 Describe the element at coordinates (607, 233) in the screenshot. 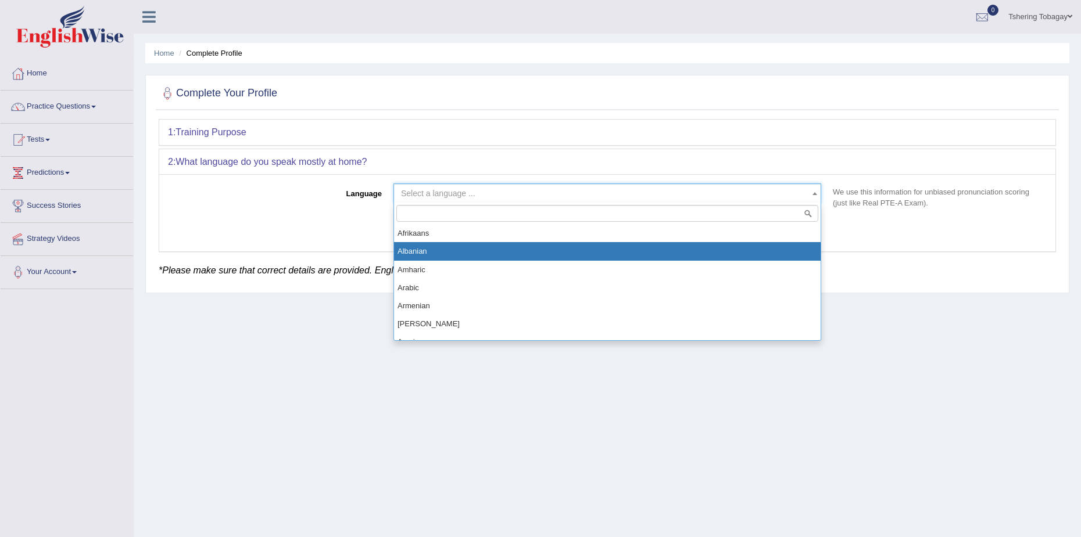

I see `li: Afrikaans` at that location.